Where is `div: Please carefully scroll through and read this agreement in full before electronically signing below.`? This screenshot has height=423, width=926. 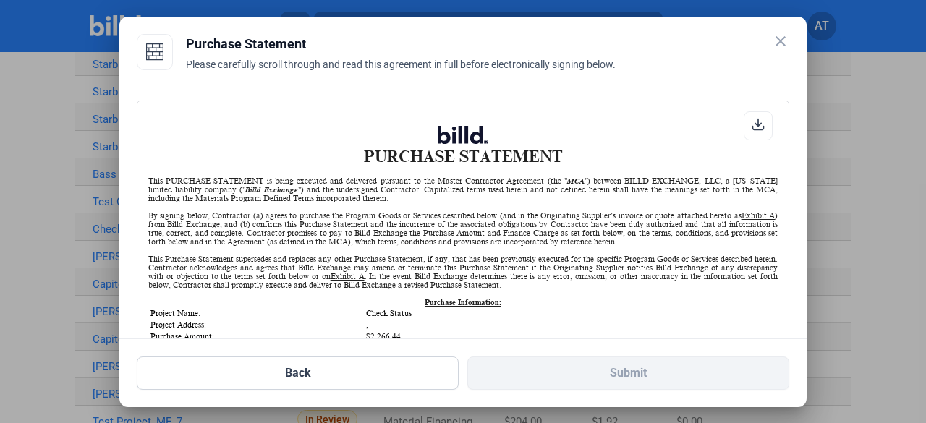
div: Please carefully scroll through and read this agreement in full before electronically signing below. is located at coordinates (488, 73).